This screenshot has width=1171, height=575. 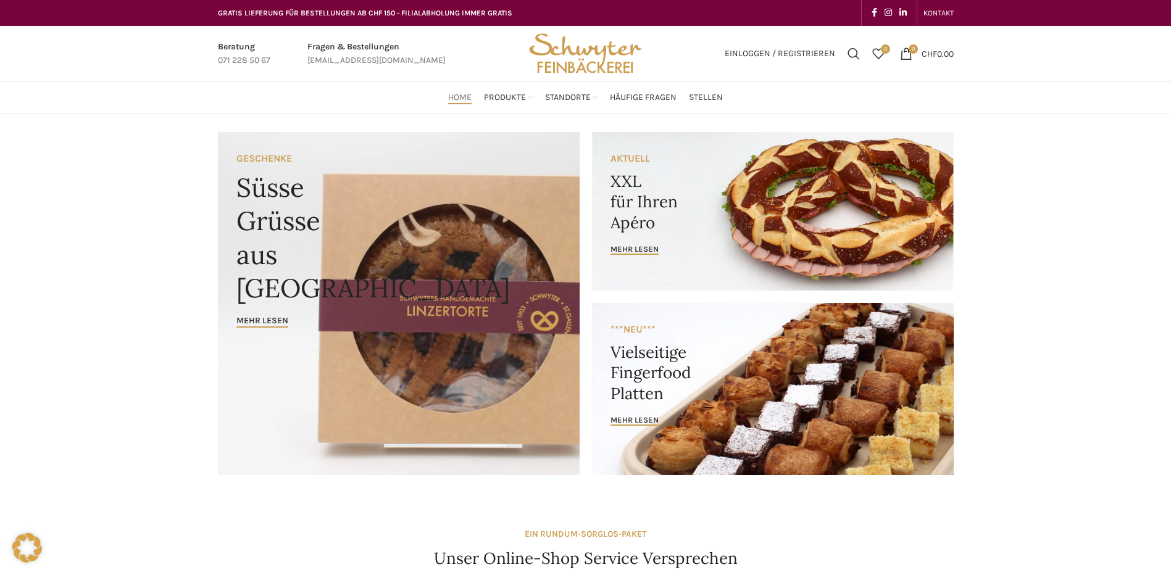 What do you see at coordinates (927, 54) in the screenshot?
I see `a: 0 CHF0.00` at bounding box center [927, 54].